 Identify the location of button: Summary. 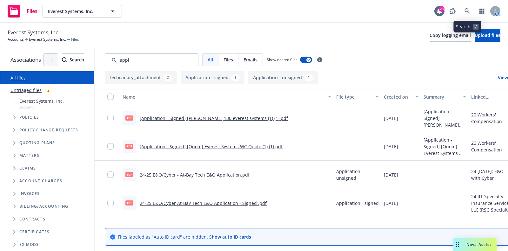
(445, 97).